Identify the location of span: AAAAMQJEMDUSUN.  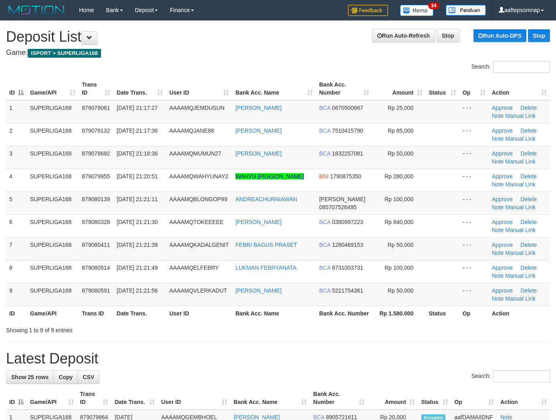
(197, 108).